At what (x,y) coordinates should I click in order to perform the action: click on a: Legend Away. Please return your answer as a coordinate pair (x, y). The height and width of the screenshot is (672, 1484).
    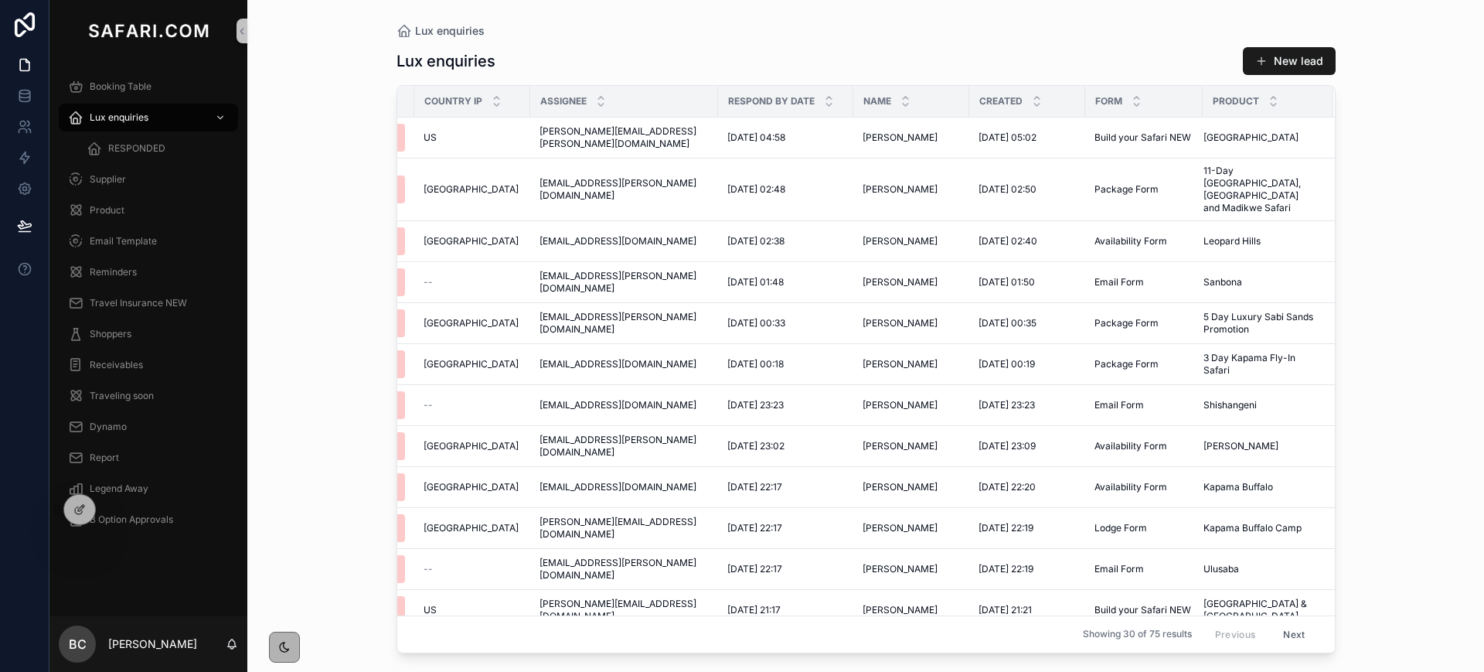
    Looking at the image, I should click on (148, 488).